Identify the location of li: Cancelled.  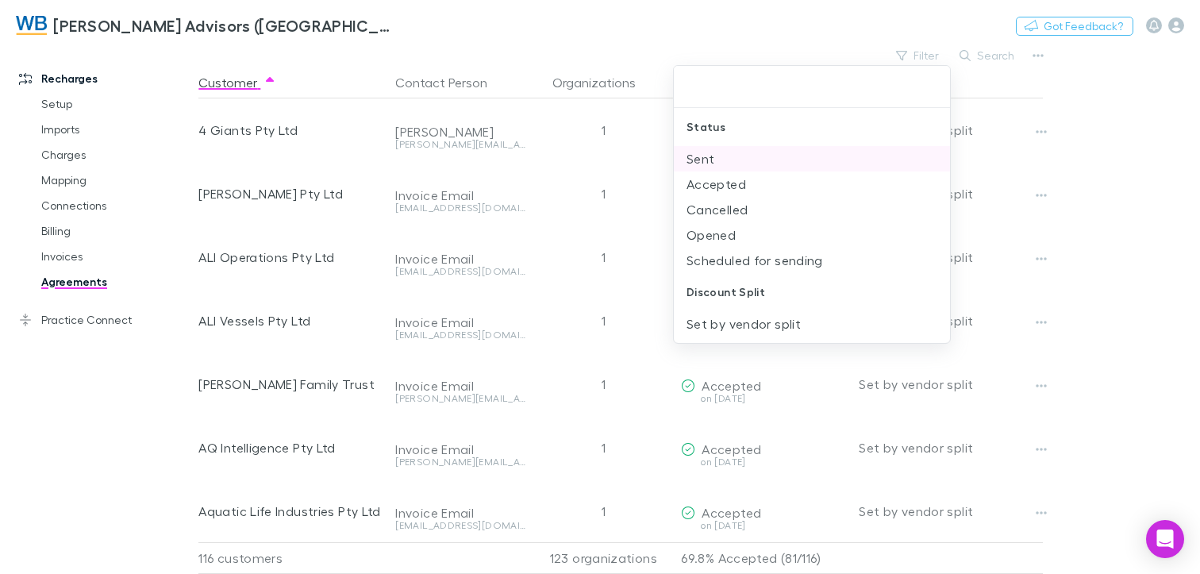
(812, 209).